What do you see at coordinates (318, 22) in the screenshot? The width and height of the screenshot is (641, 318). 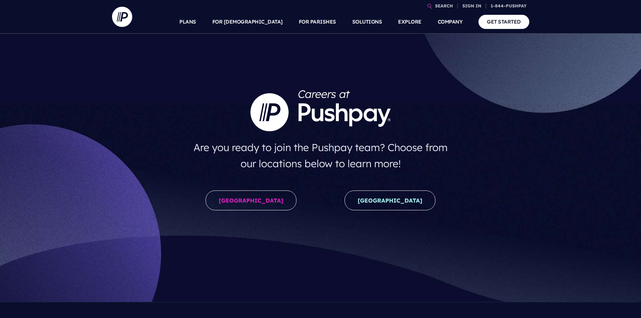 I see `a: FOR PARISHES` at bounding box center [318, 22].